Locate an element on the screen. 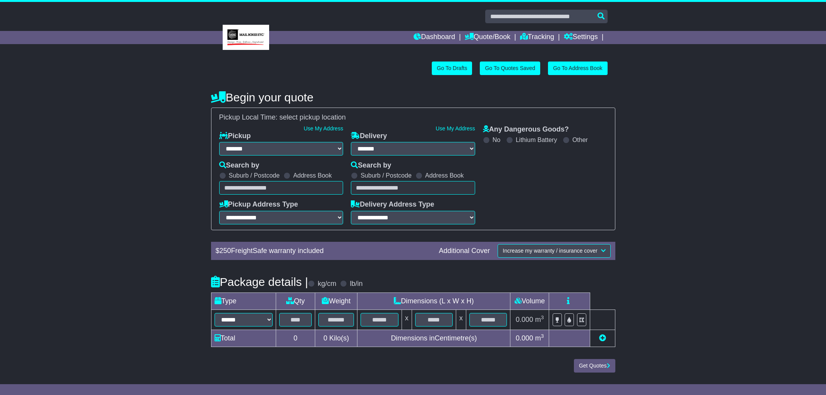 Image resolution: width=826 pixels, height=395 pixels. label: kg/cm is located at coordinates (327, 284).